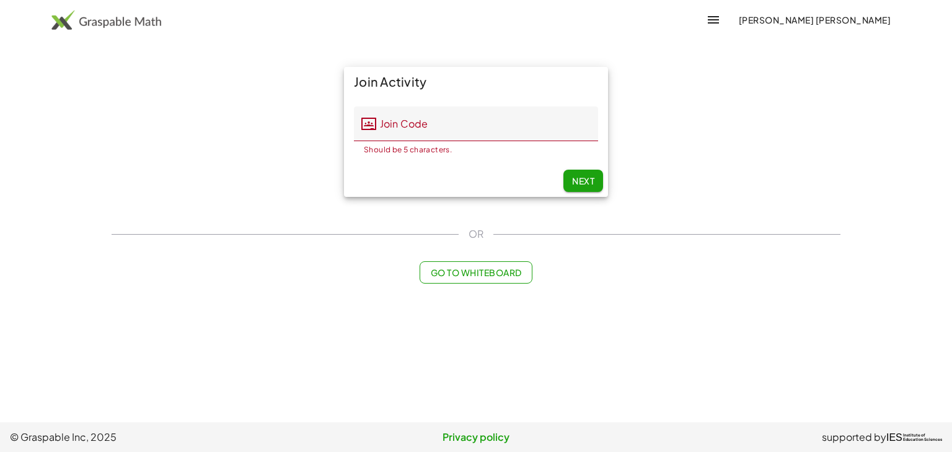 This screenshot has width=952, height=452. I want to click on span: Institute of Education Sciences, so click(922, 438).